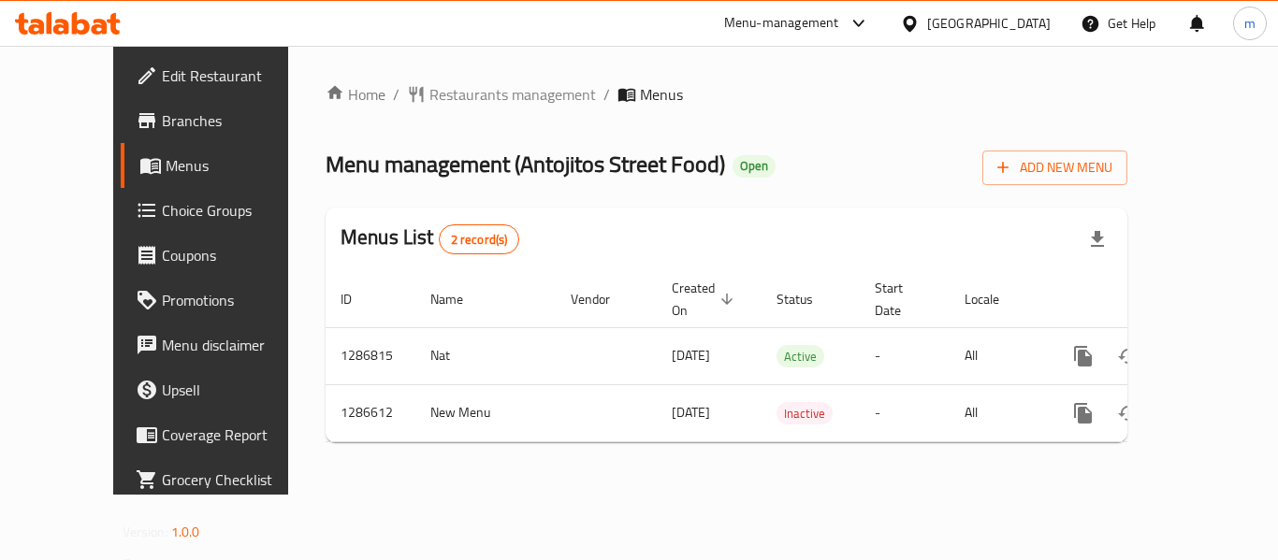 The image size is (1278, 560). Describe the element at coordinates (224, 210) in the screenshot. I see `a: Choice Groups` at that location.